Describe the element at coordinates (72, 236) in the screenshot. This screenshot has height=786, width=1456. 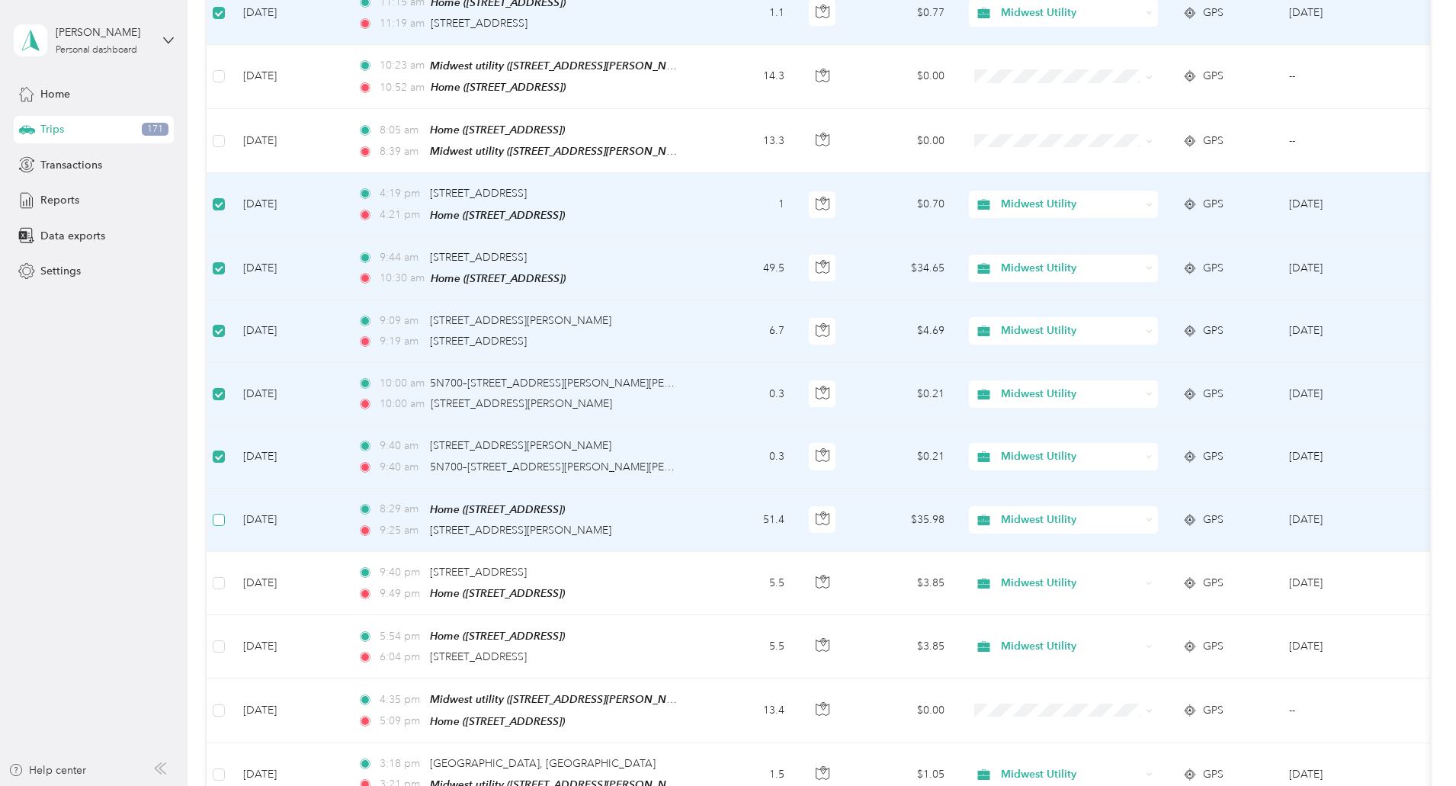
I see `span: Data exports` at that location.